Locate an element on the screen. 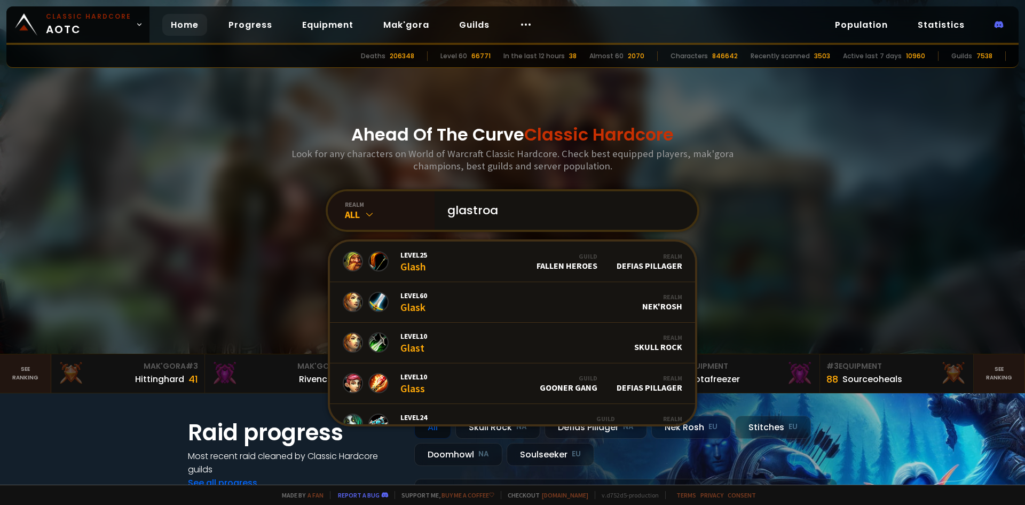 The image size is (1025, 505). div: 10960 is located at coordinates (916, 56).